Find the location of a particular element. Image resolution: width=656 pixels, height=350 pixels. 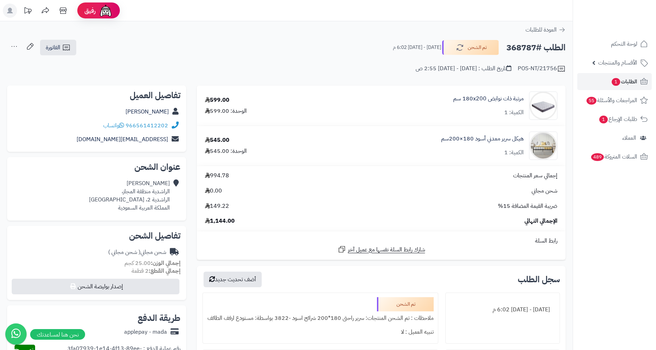

span: شحن مجاني is located at coordinates (544, 191).